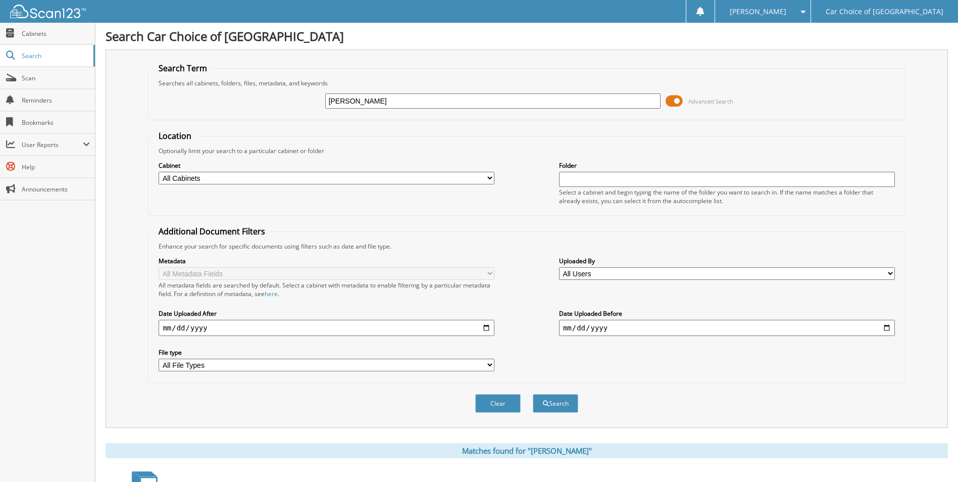 The width and height of the screenshot is (958, 482). I want to click on img: scan123-logo-white.svg, so click(48, 11).